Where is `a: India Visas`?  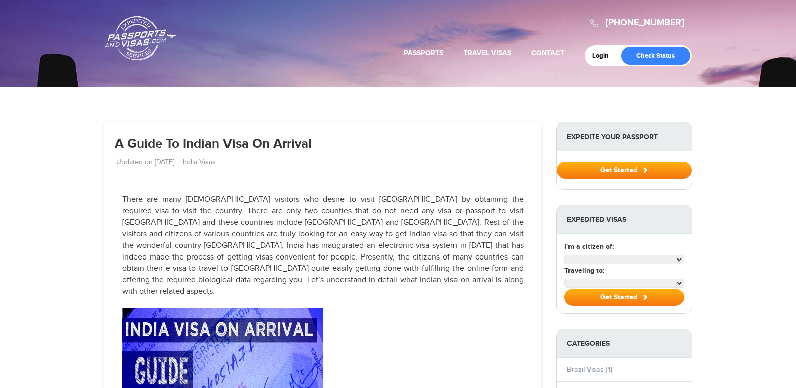 a: India Visas is located at coordinates (199, 163).